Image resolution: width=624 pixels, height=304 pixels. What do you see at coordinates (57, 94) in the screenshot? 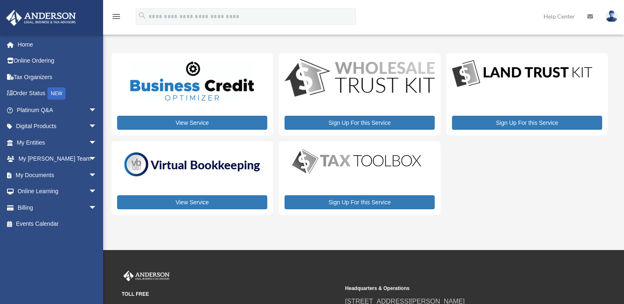
I see `a: Order StatusNEW` at bounding box center [57, 94].